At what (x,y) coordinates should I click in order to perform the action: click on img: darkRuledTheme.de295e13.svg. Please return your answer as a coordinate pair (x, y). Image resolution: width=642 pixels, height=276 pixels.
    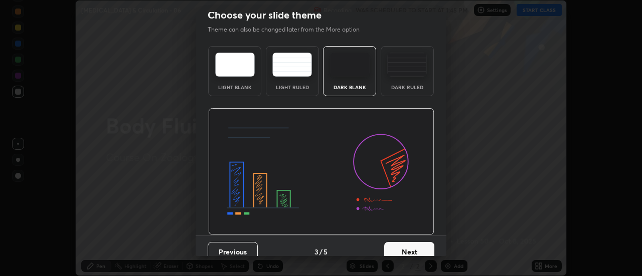
    Looking at the image, I should click on (407, 65).